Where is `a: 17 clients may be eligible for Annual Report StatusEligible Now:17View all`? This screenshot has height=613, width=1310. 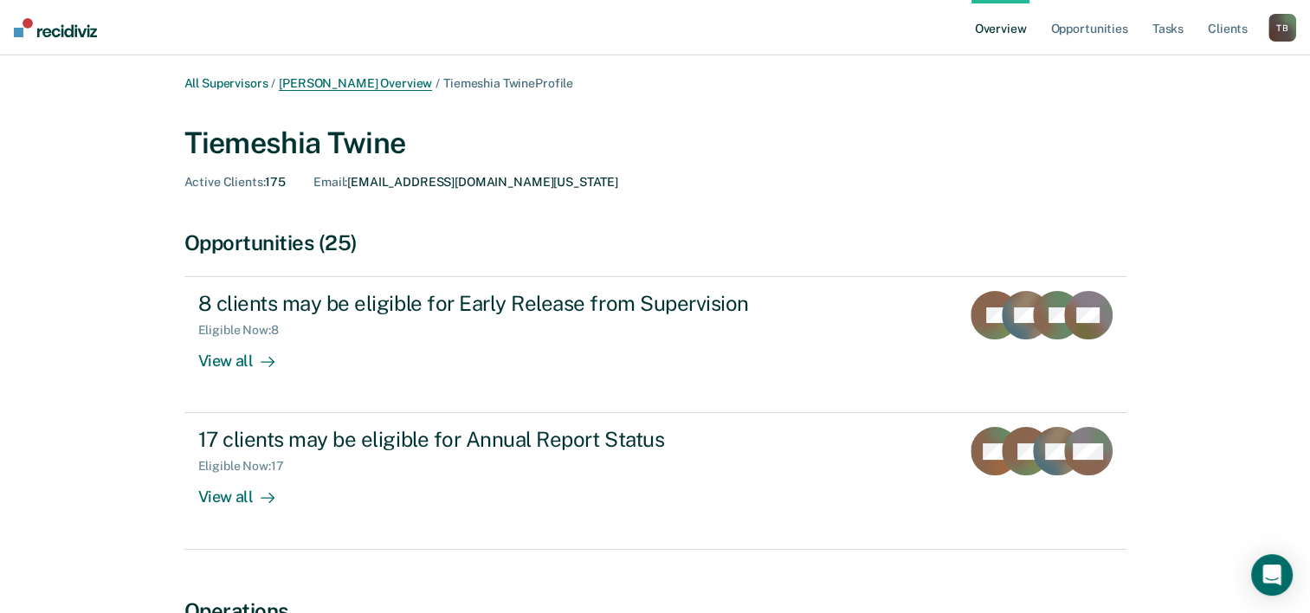 a: 17 clients may be eligible for Annual Report StatusEligible Now:17View all is located at coordinates (656, 481).